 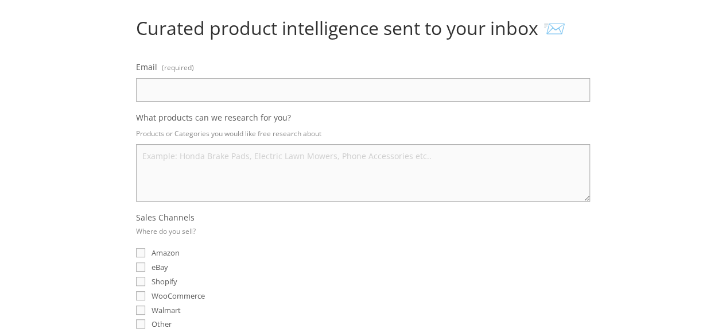 I want to click on span: Amazon, so click(x=165, y=252).